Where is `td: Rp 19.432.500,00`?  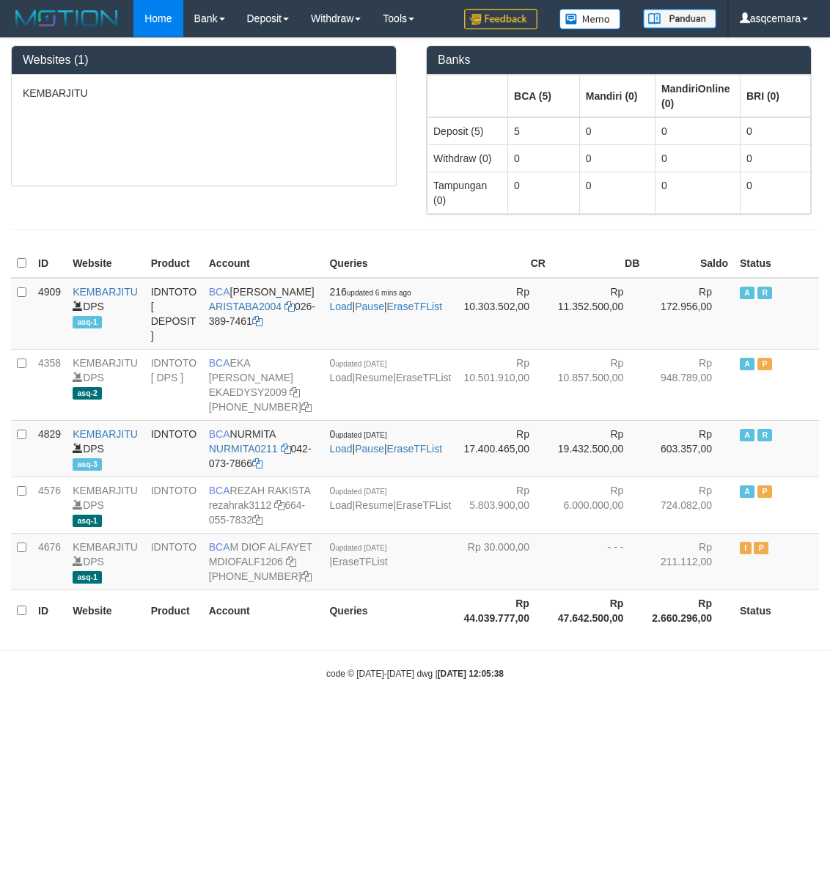
td: Rp 19.432.500,00 is located at coordinates (598, 448).